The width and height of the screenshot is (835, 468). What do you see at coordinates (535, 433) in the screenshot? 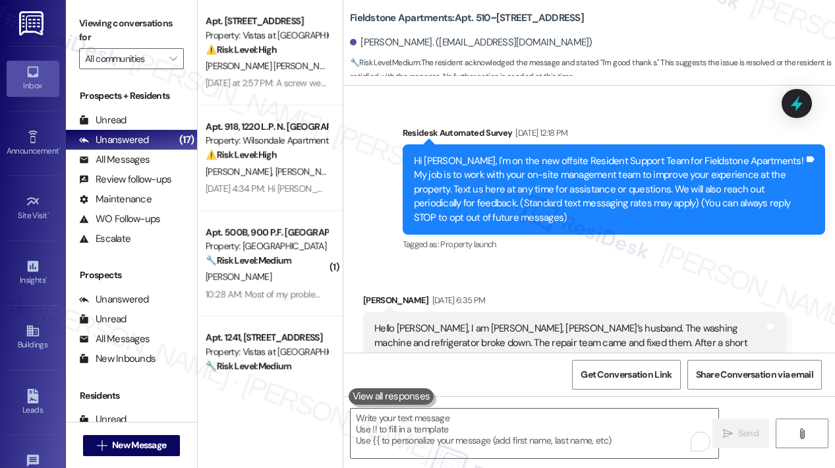
I see `textarea: To enrich screen reader interactions, please activate Accessibility in Grammarly extension settings` at bounding box center [535, 433].